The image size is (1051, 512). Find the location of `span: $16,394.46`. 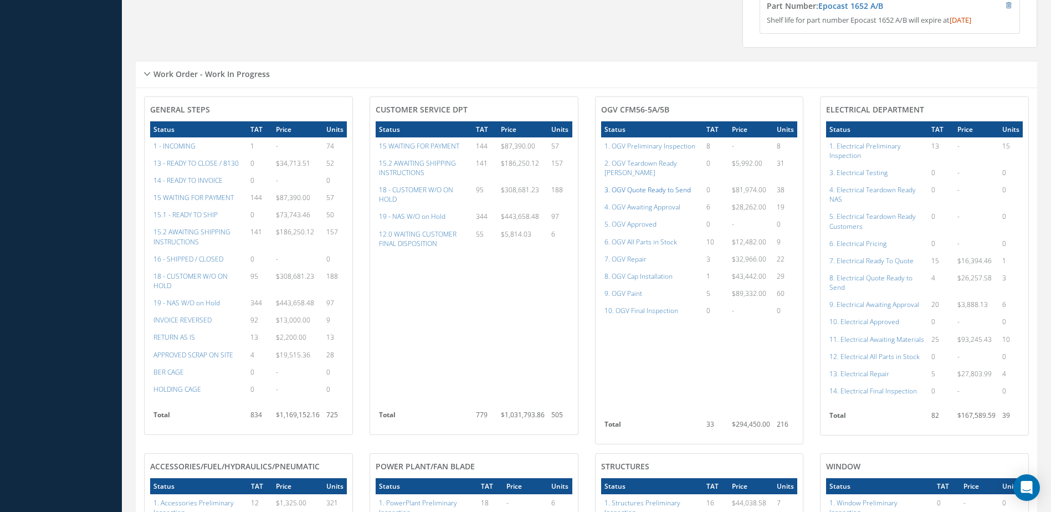

span: $16,394.46 is located at coordinates (974, 260).